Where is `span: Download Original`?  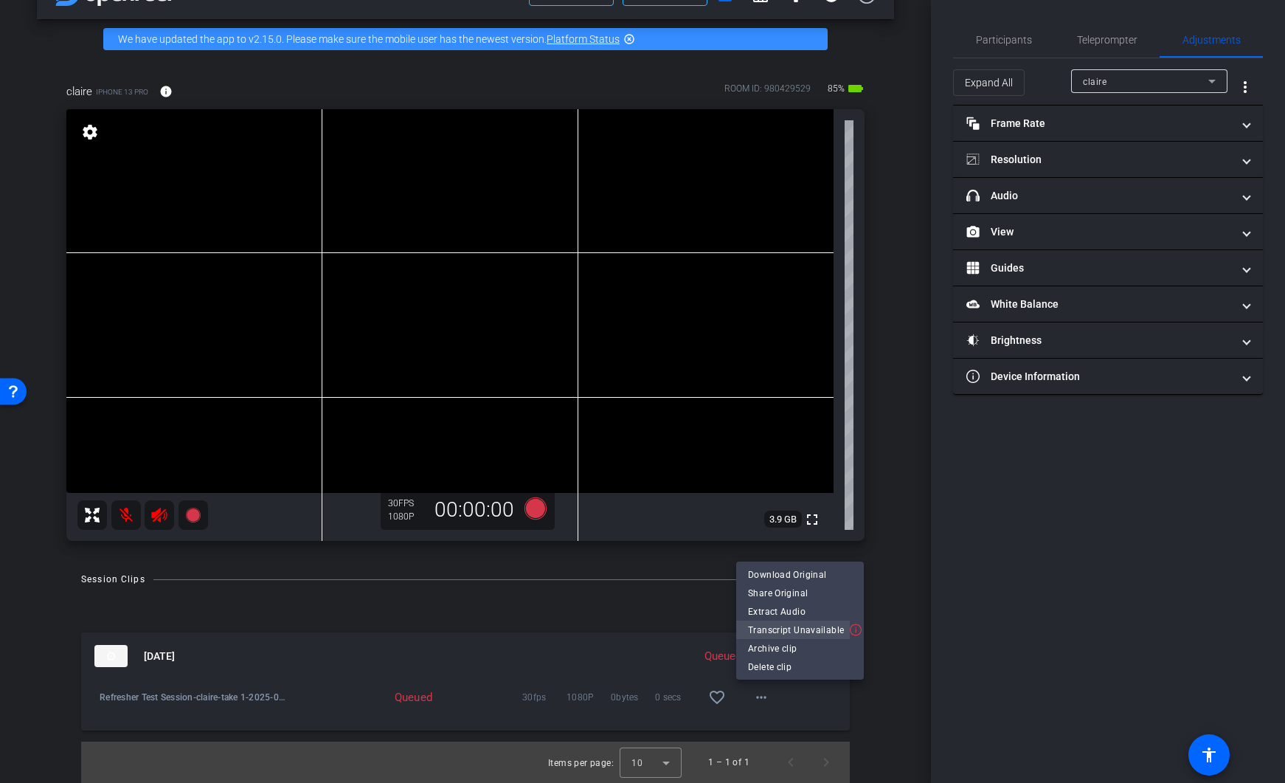
span: Download Original is located at coordinates (800, 575).